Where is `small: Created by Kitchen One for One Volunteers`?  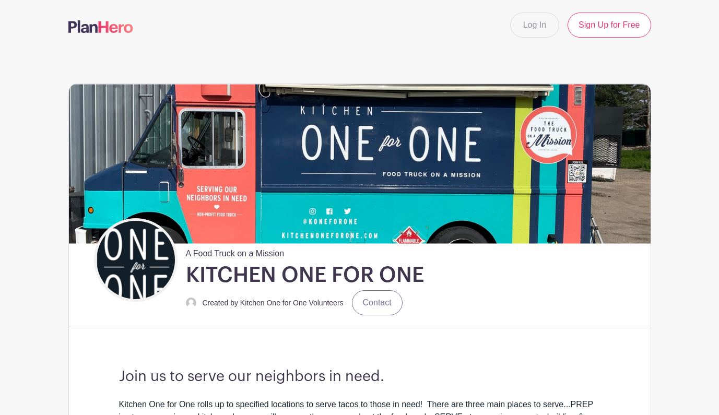
small: Created by Kitchen One for One Volunteers is located at coordinates (273, 303).